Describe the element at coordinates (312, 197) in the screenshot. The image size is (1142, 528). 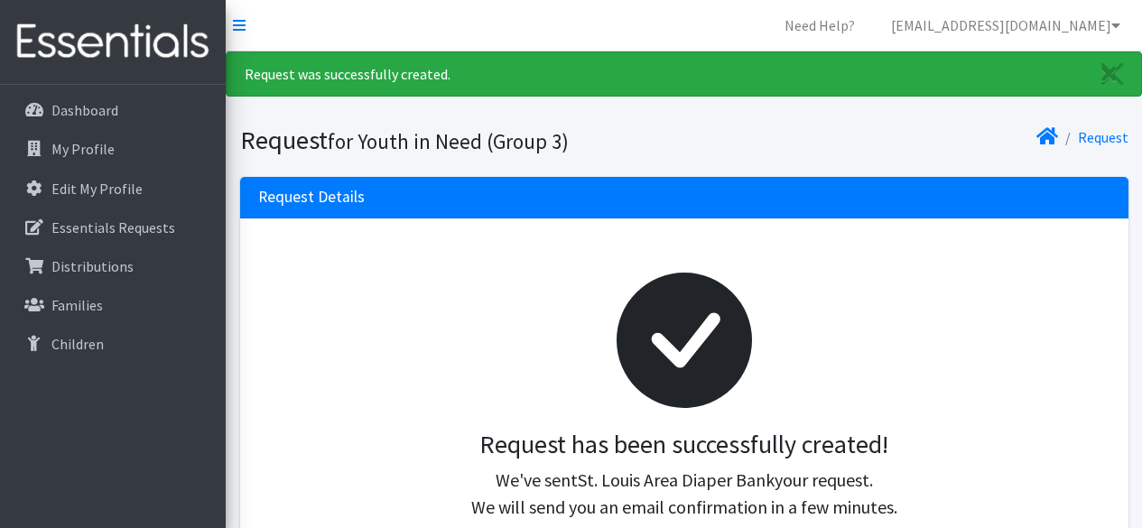
I see `h3: Request Details` at that location.